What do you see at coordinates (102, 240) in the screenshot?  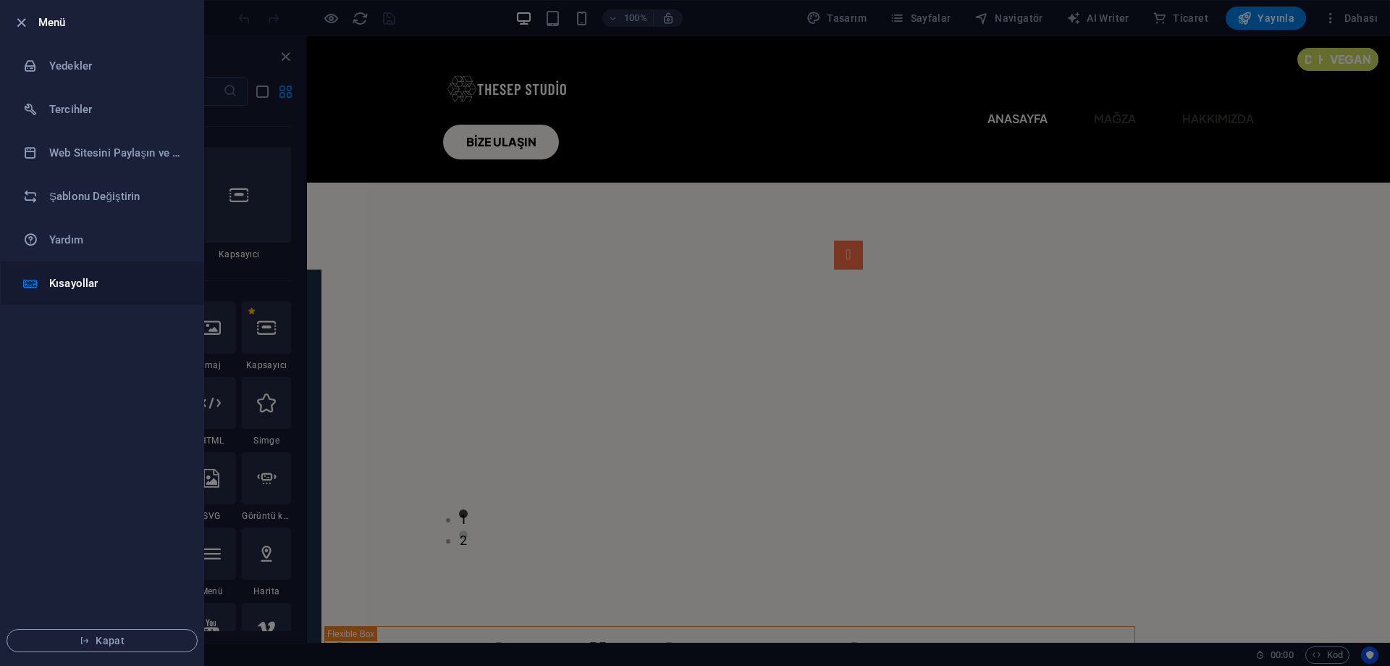 I see `a: Yardım` at bounding box center [102, 240].